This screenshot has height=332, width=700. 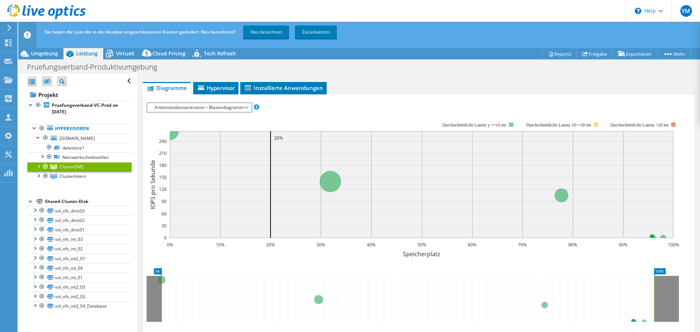 What do you see at coordinates (216, 88) in the screenshot?
I see `span: Hypervisor` at bounding box center [216, 88].